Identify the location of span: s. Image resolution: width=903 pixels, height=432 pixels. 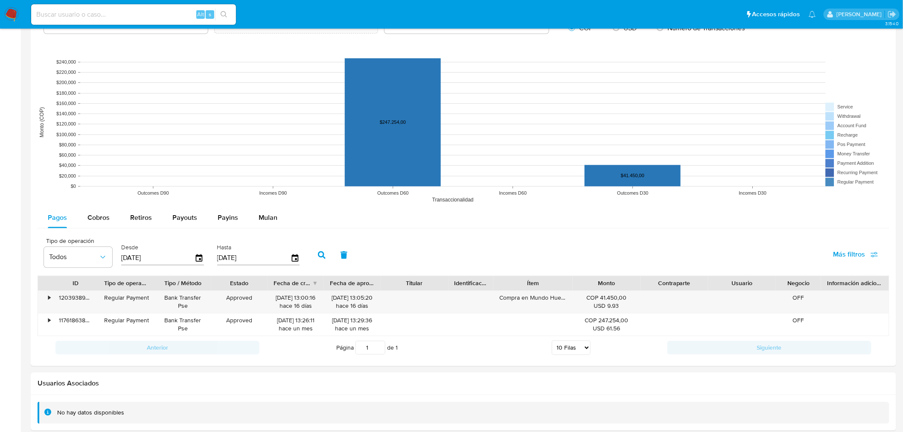
(210, 14).